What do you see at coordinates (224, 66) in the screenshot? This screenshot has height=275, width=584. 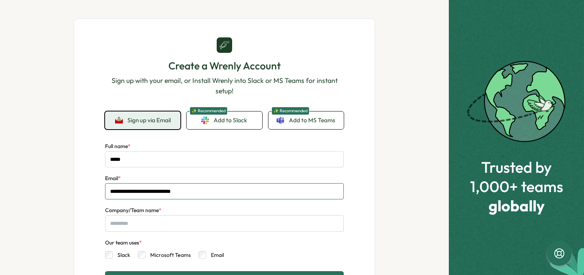 I see `h1: Create a Wrenly Account` at bounding box center [224, 66].